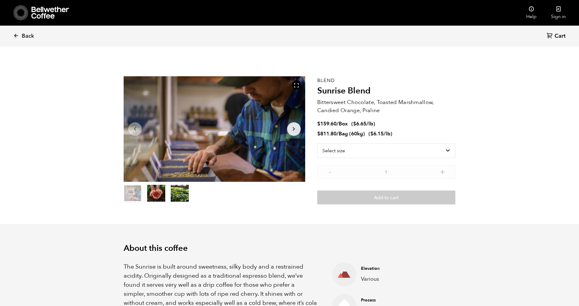  Describe the element at coordinates (386, 106) in the screenshot. I see `p: Bittersweet Chocolate, Toasted Marshmallow, Candied Orange, Praline` at that location.